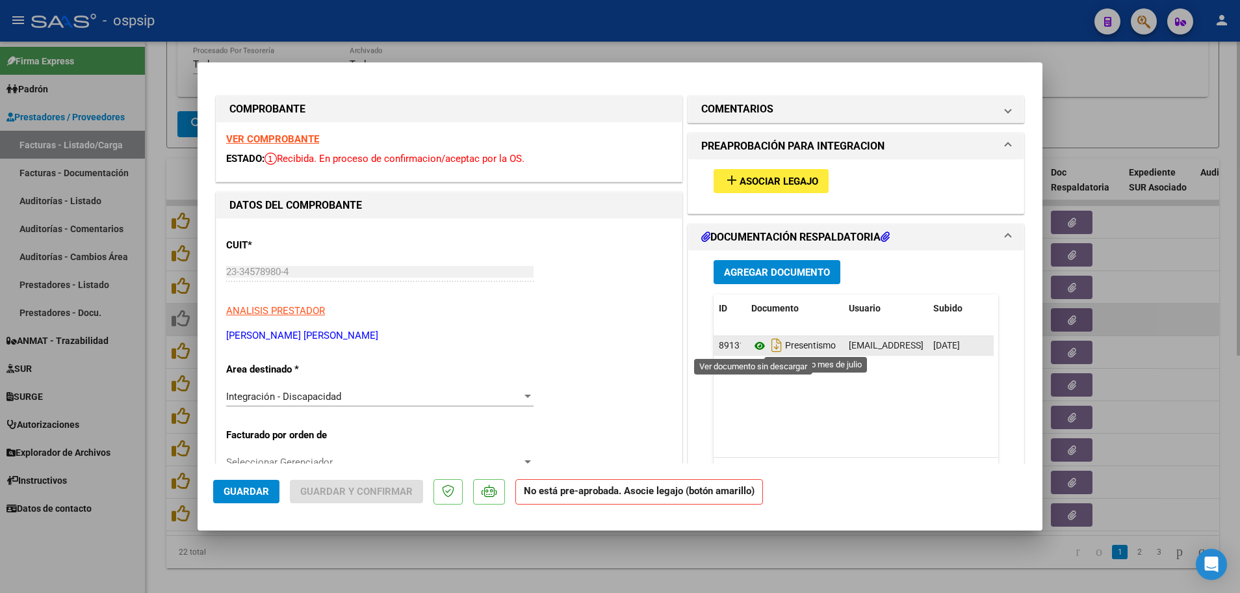  What do you see at coordinates (737, 109) in the screenshot?
I see `h1: COMENTARIOS` at bounding box center [737, 109].